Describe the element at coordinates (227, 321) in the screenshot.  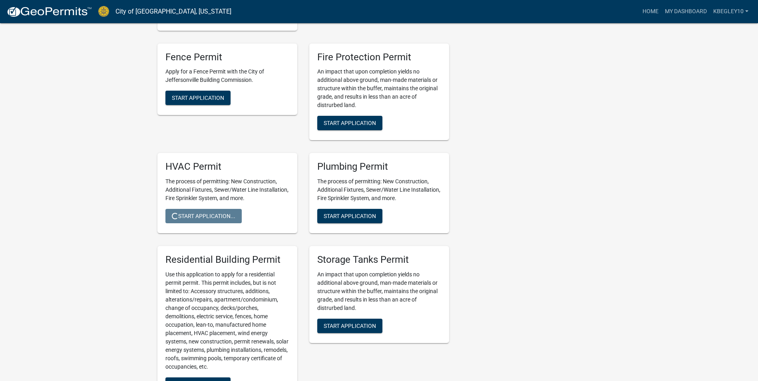
I see `p: Use this application to apply for a residential permit permit. This permit includes, but is not l...` at that location.